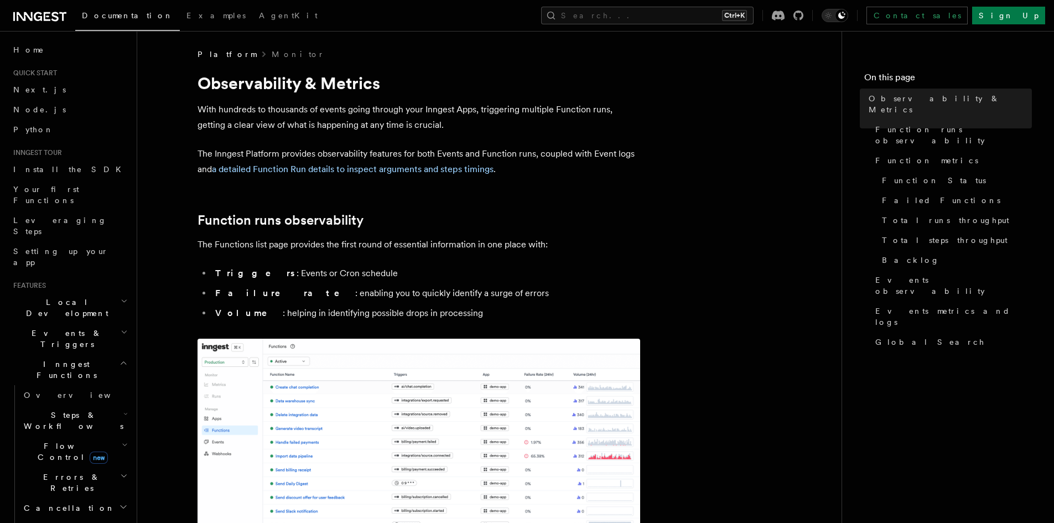 The width and height of the screenshot is (1054, 523). Describe the element at coordinates (69, 50) in the screenshot. I see `a: Home` at that location.